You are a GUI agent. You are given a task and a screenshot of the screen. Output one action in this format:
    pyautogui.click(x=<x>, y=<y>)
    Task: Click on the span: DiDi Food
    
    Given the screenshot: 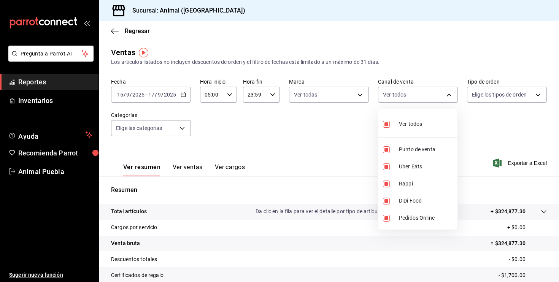 What is the action you would take?
    pyautogui.click(x=427, y=201)
    